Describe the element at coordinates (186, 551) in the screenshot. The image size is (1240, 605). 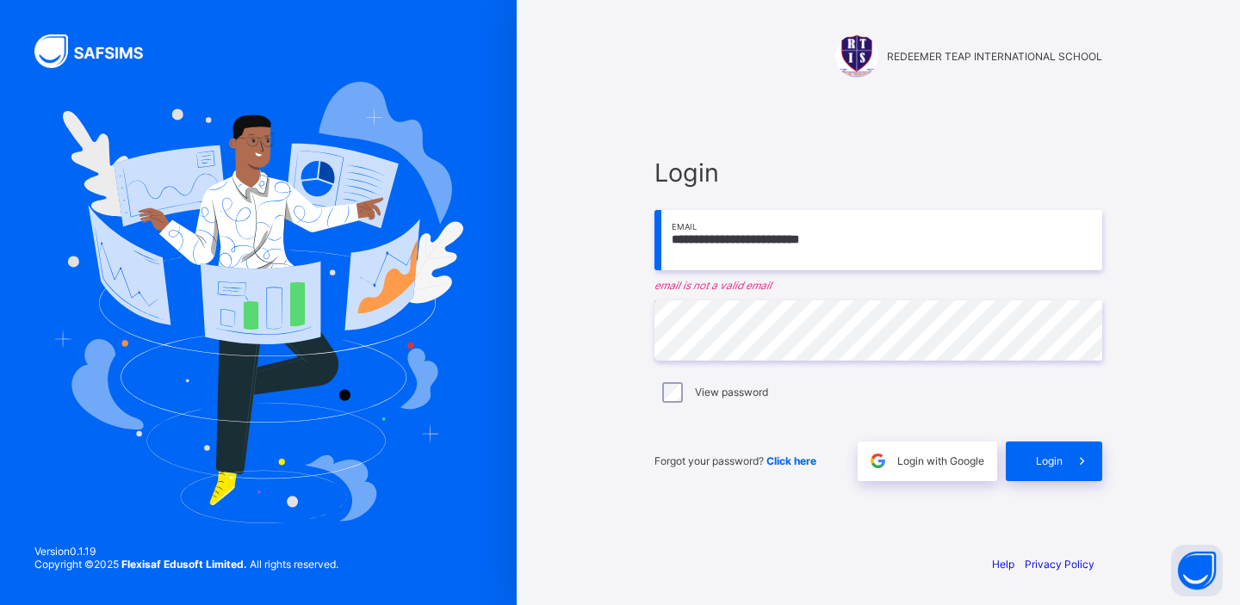
I see `span: Version 0.1.19` at that location.